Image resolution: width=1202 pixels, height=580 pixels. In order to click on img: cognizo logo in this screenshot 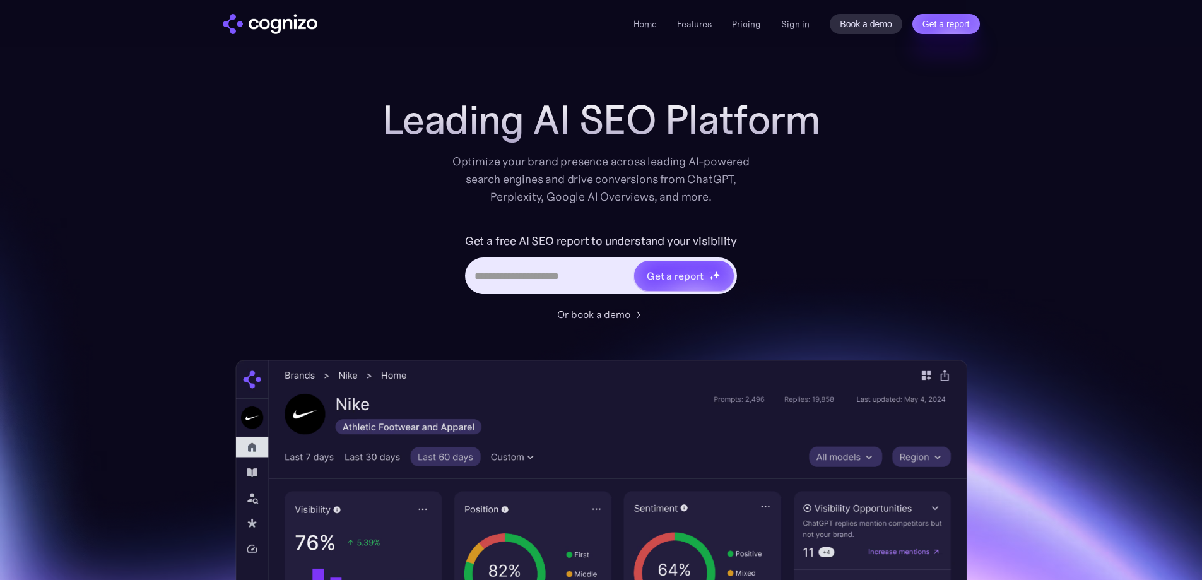, I will do `click(270, 24)`.